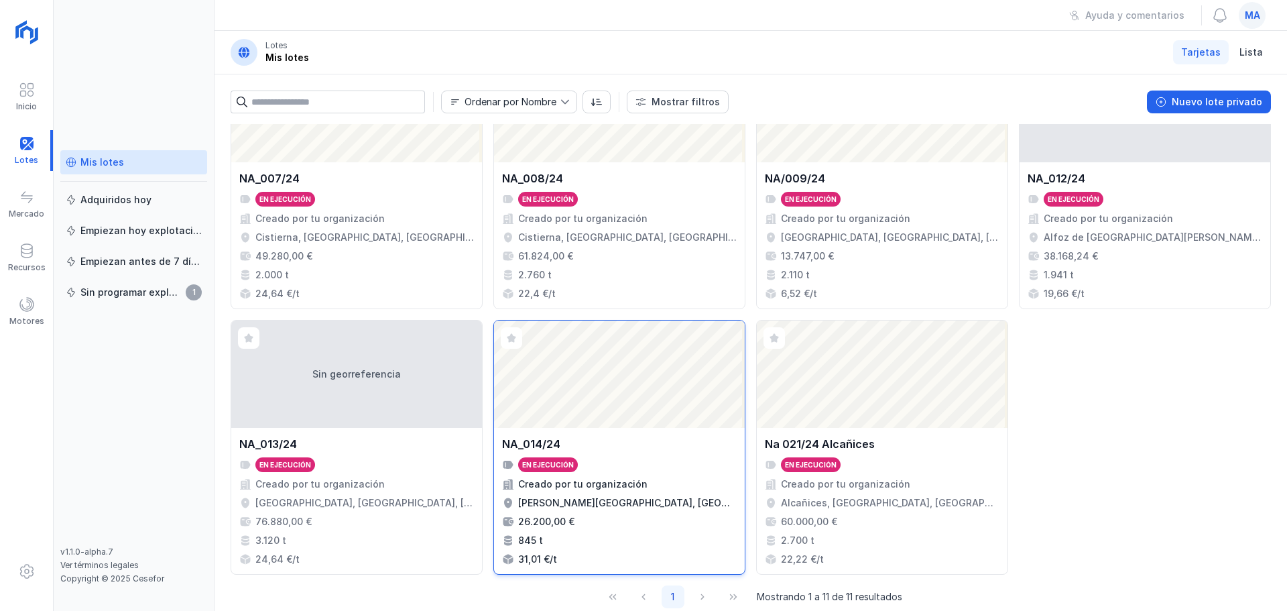 The image size is (1287, 611). I want to click on a: Tarjetas, so click(1200, 52).